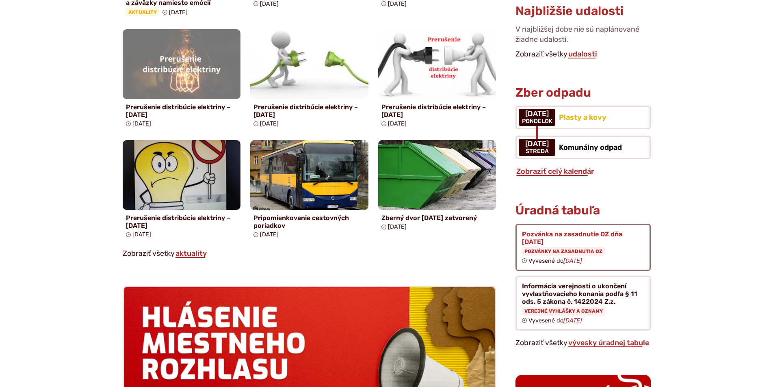  Describe the element at coordinates (583, 54) in the screenshot. I see `a: Zobraziť všetky udalosti` at that location.